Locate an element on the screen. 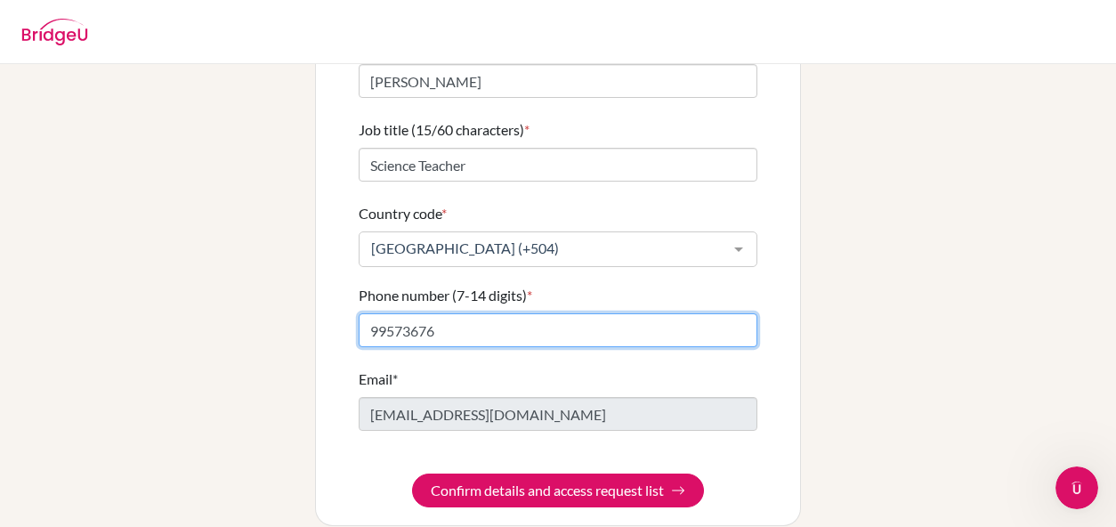  input: Enter your number is located at coordinates (558, 330).